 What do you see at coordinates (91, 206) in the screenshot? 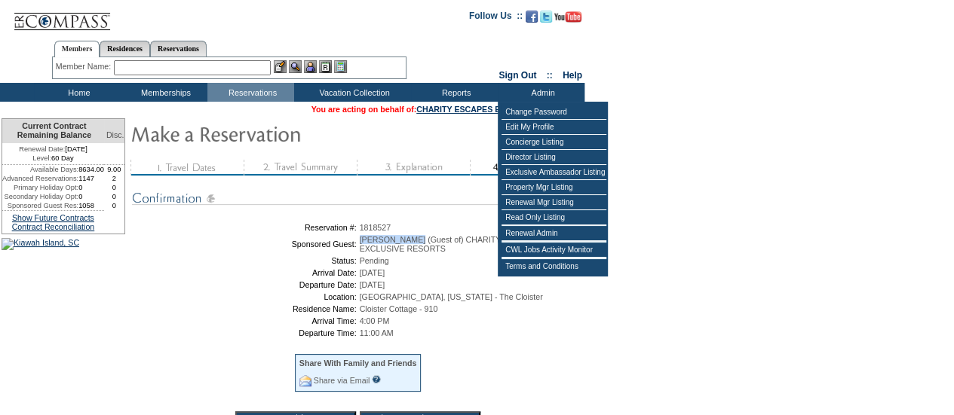
I see `td: 1058` at bounding box center [91, 206].